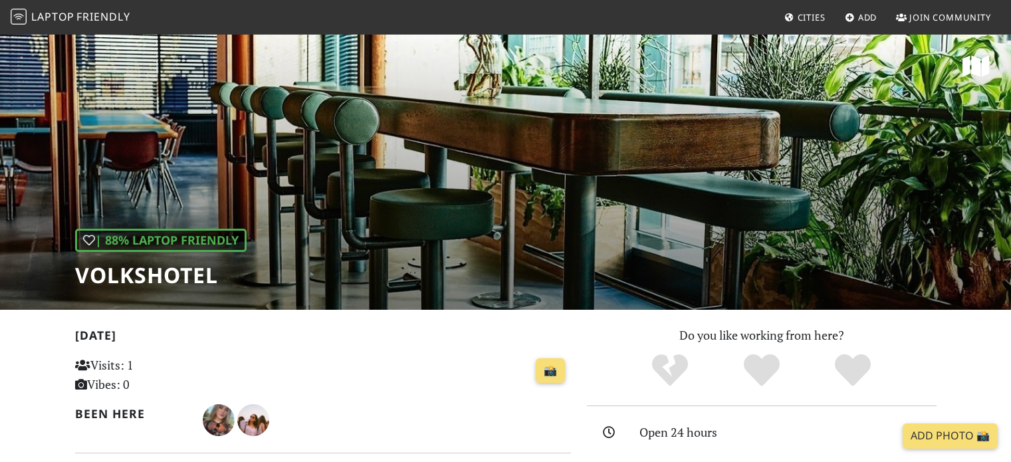  I want to click on a: Add Photo 📸, so click(950, 436).